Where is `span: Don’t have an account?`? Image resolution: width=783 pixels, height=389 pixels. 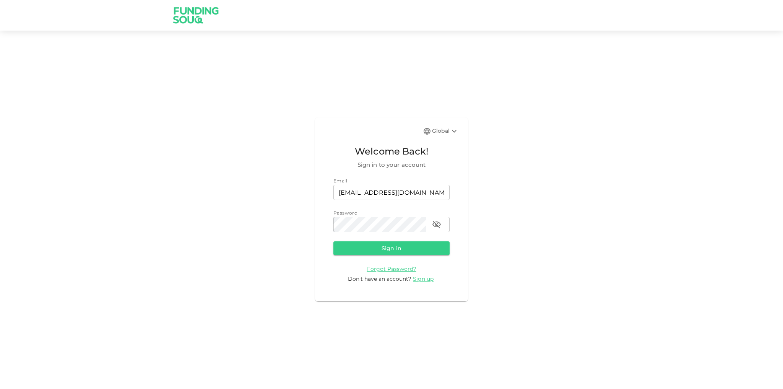
span: Don’t have an account? is located at coordinates (380, 279).